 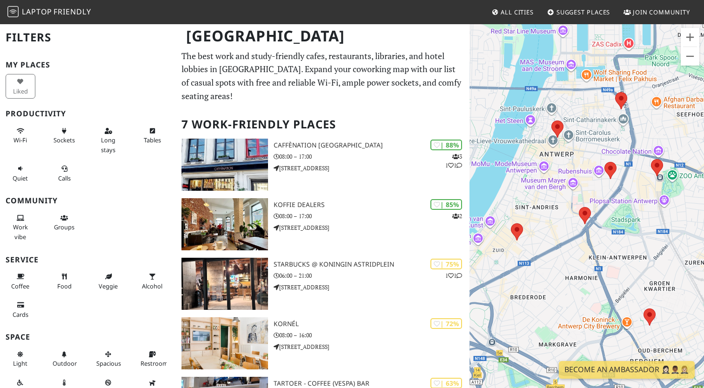 What do you see at coordinates (65, 281) in the screenshot?
I see `button: Food` at bounding box center [65, 281].